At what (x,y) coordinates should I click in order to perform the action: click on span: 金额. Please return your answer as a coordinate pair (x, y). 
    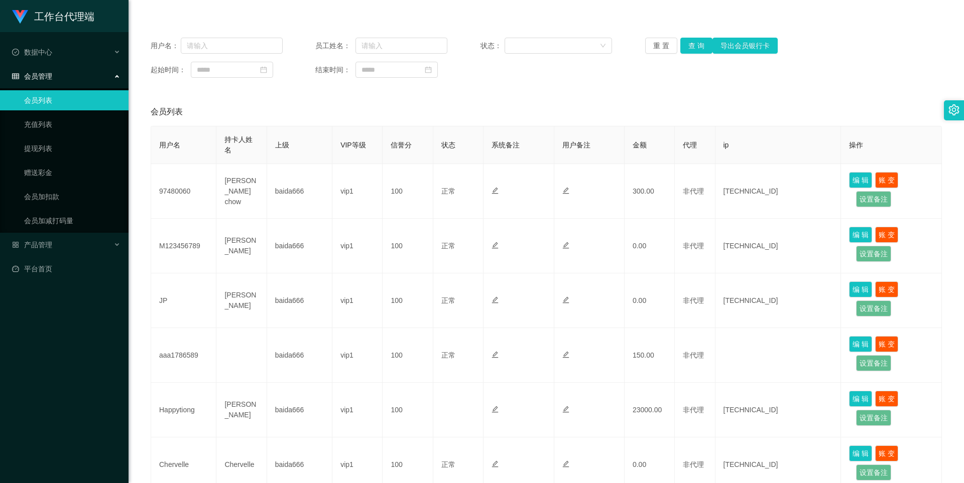
    Looking at the image, I should click on (640, 145).